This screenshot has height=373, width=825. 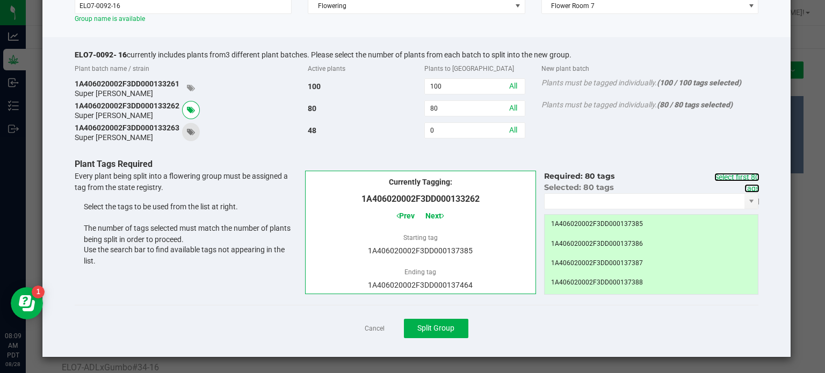 I want to click on li: Select the tags to be used from the list at right., so click(x=191, y=212).